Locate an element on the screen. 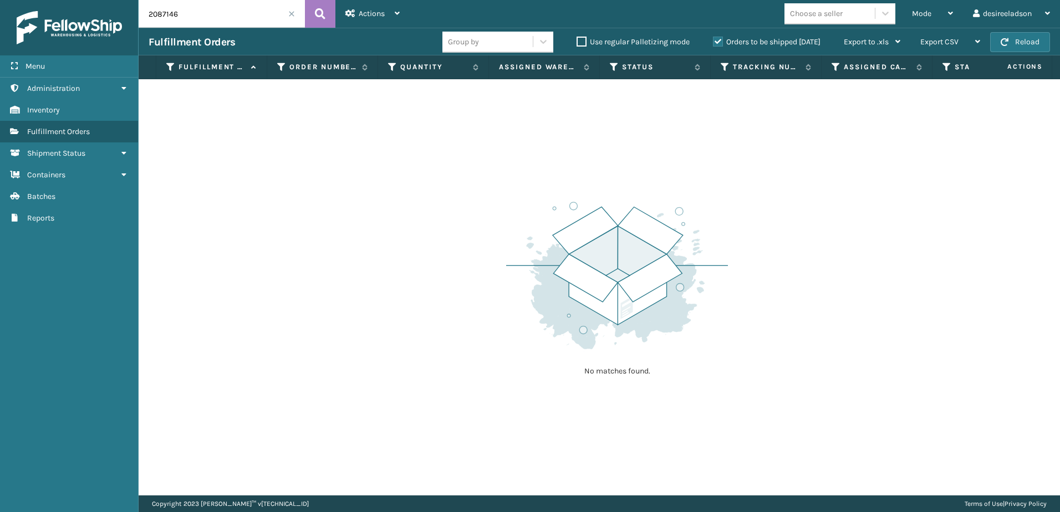 The width and height of the screenshot is (1060, 512). label: Quantity is located at coordinates (433, 67).